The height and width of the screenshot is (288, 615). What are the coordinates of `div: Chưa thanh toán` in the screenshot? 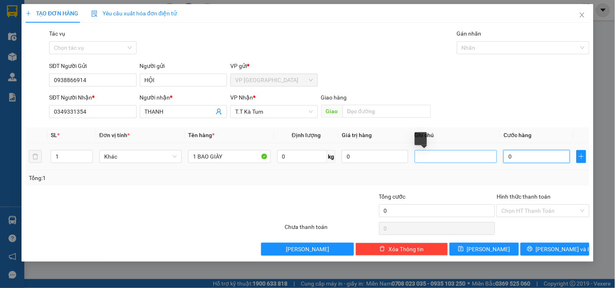 It's located at (331, 230).